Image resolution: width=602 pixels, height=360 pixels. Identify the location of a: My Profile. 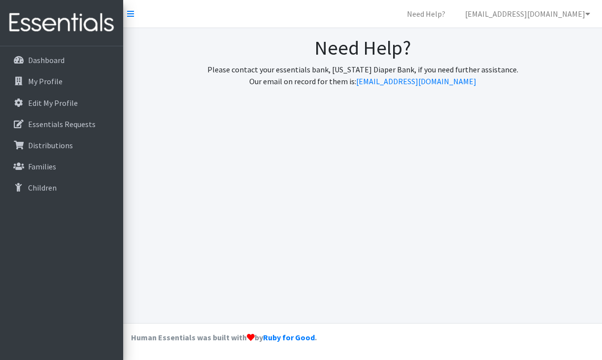
(62, 81).